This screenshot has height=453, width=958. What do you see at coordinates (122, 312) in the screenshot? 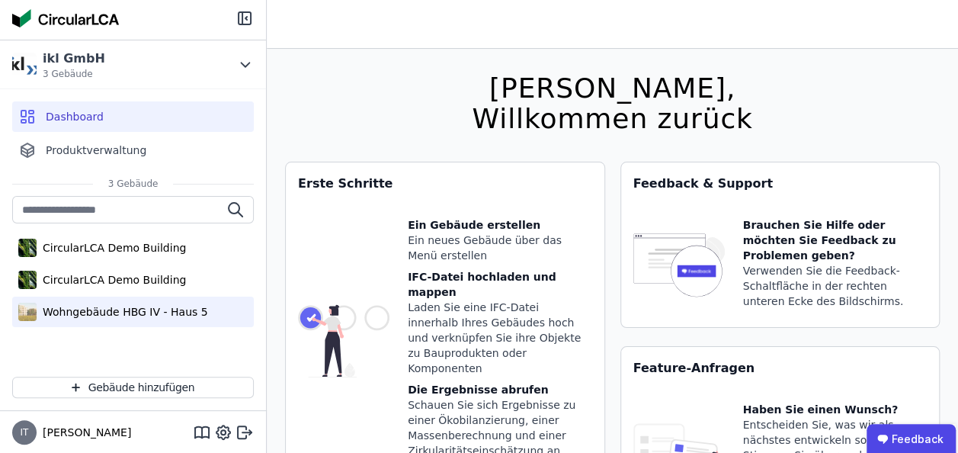
I see `div: Wohngebäude HBG IV - Haus 5` at bounding box center [122, 312].